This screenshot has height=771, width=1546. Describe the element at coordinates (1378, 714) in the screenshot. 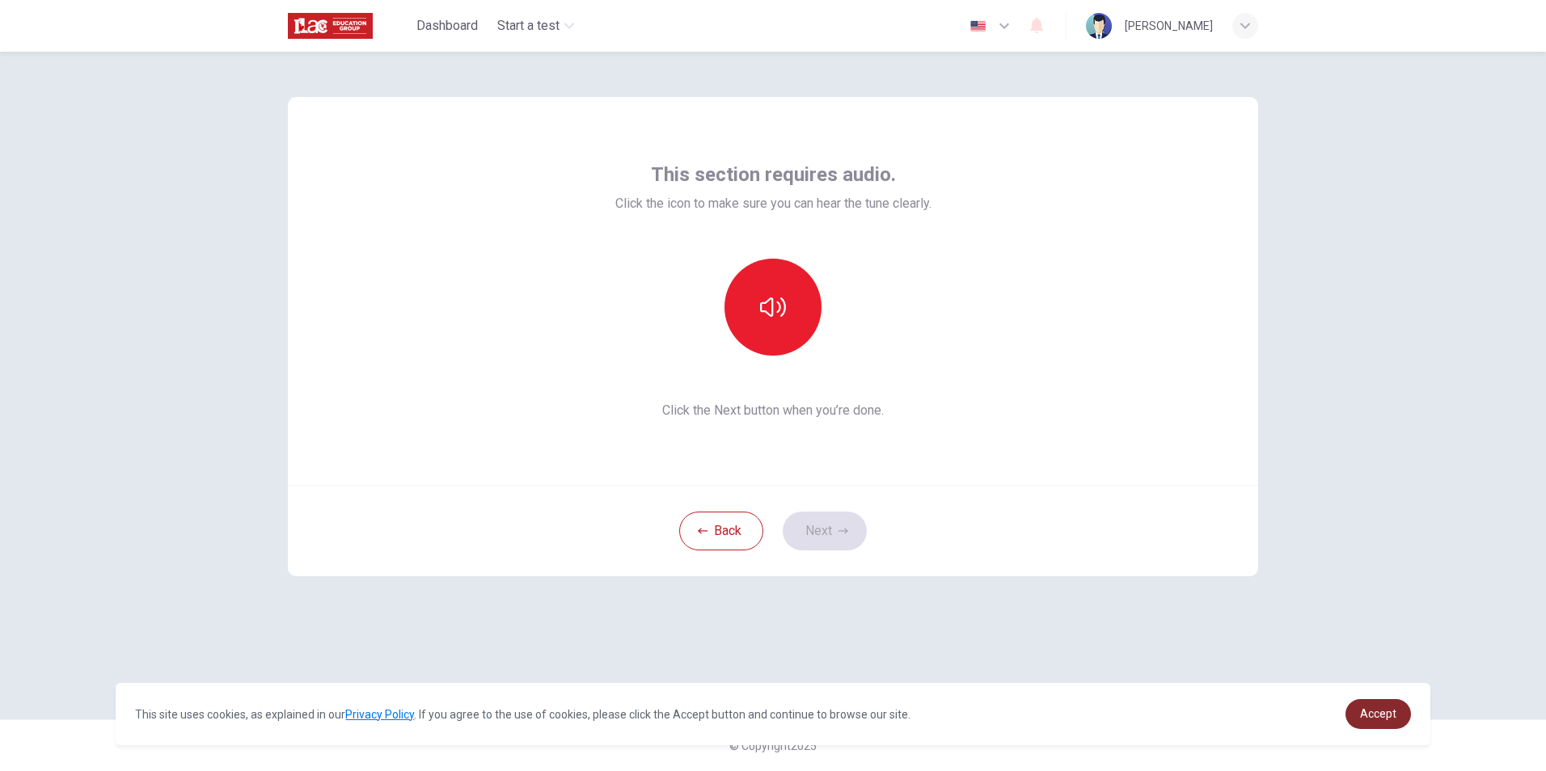

I see `a: dismiss cookie message` at that location.